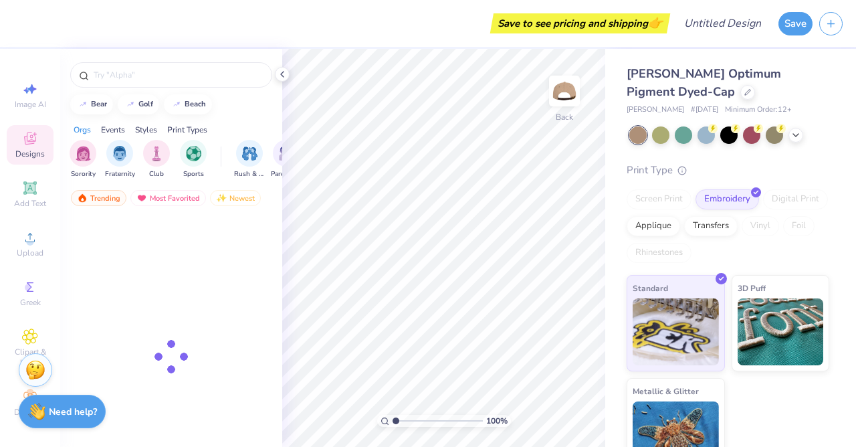  What do you see at coordinates (675, 332) in the screenshot?
I see `img: Standard` at bounding box center [675, 332].